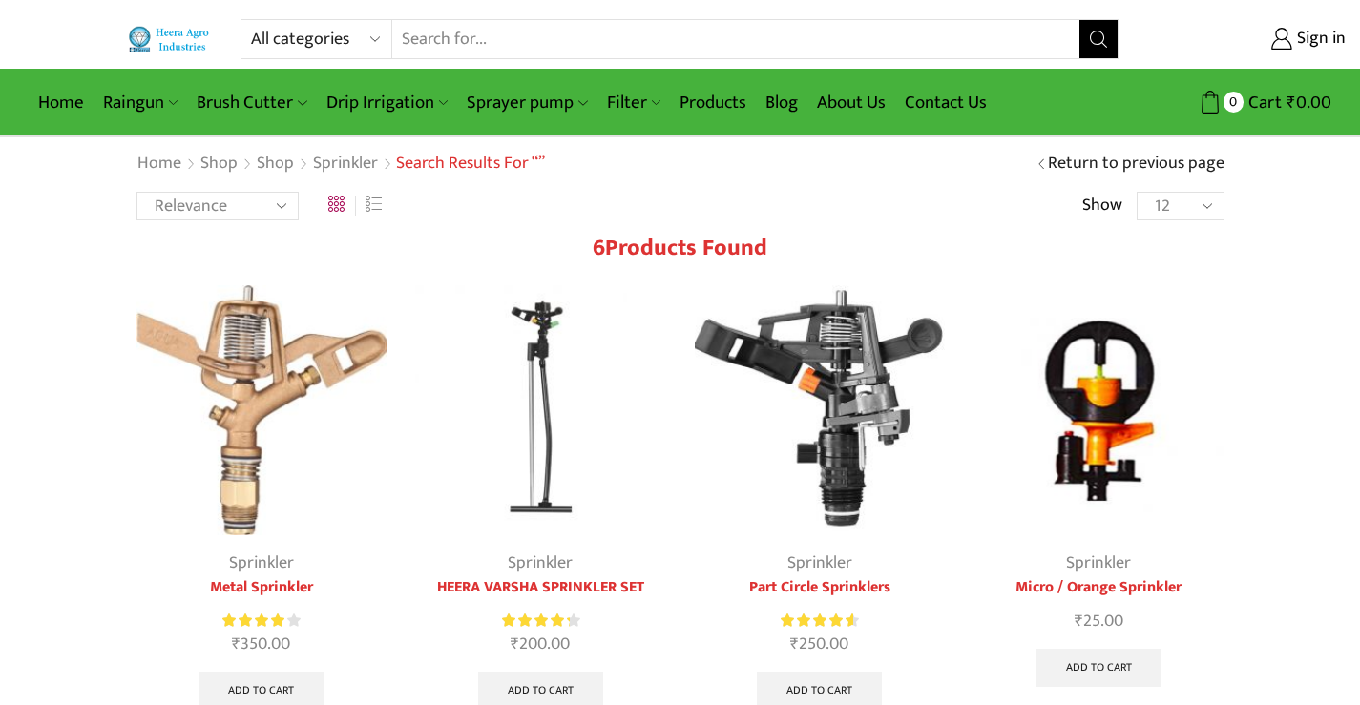 The height and width of the screenshot is (705, 1360). I want to click on a: Blog, so click(782, 102).